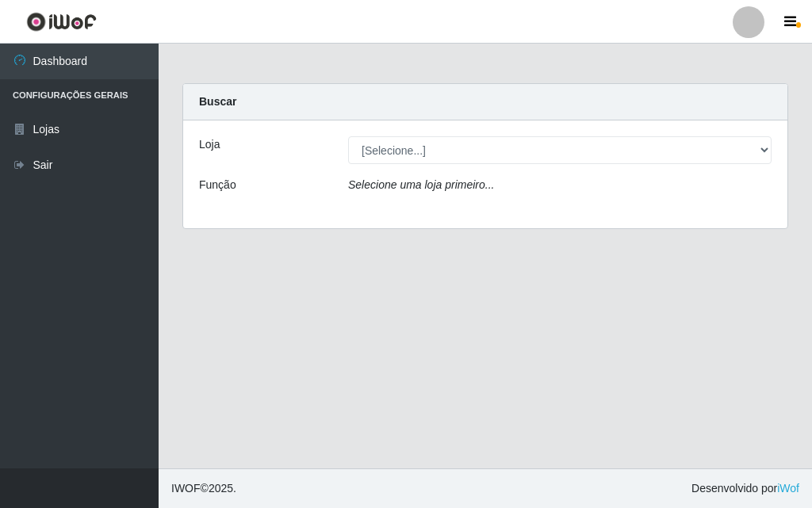 This screenshot has height=508, width=812. What do you see at coordinates (788, 488) in the screenshot?
I see `a: iWof` at bounding box center [788, 488].